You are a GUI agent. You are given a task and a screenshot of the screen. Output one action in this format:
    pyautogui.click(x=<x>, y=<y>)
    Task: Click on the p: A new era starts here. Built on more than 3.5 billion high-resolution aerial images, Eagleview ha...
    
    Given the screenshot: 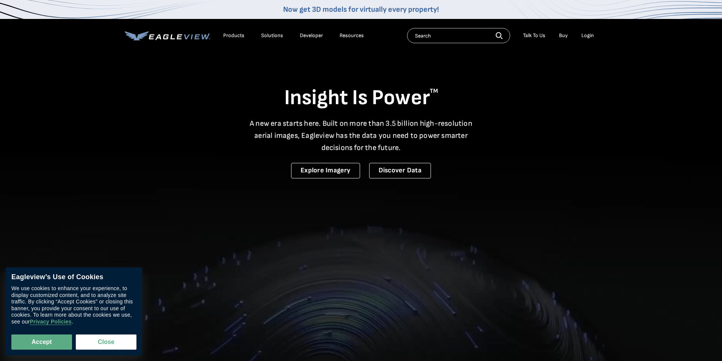 What is the action you would take?
    pyautogui.click(x=361, y=136)
    